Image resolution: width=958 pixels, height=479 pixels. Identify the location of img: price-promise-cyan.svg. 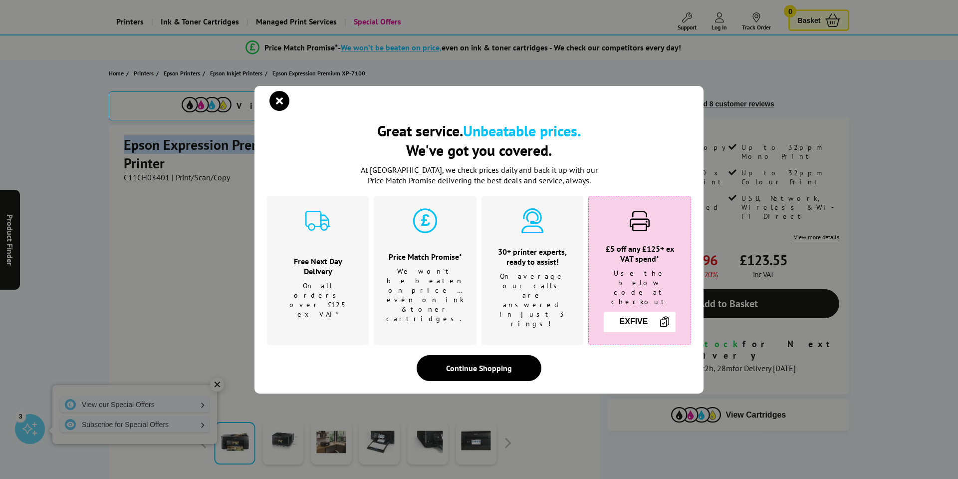
(425, 221).